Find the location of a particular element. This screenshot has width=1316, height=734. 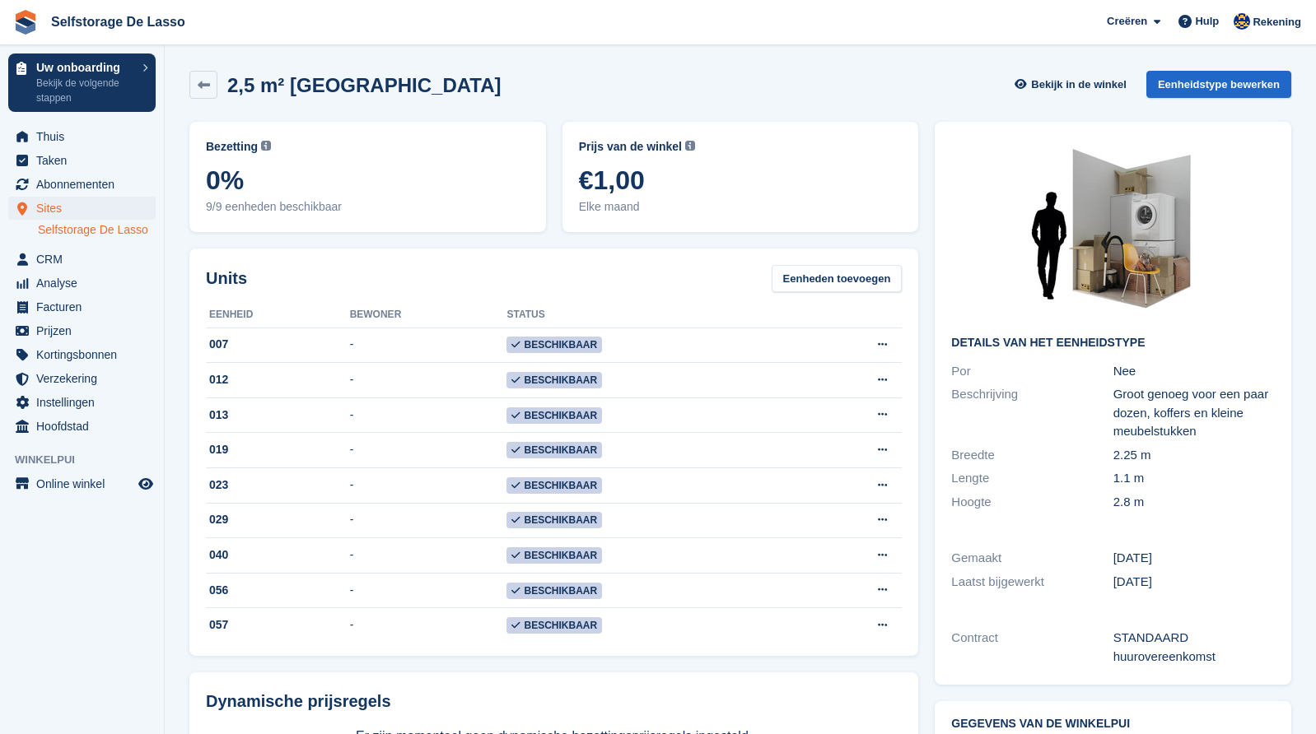

a: Eenheidstype bewerken is located at coordinates (1219, 84).